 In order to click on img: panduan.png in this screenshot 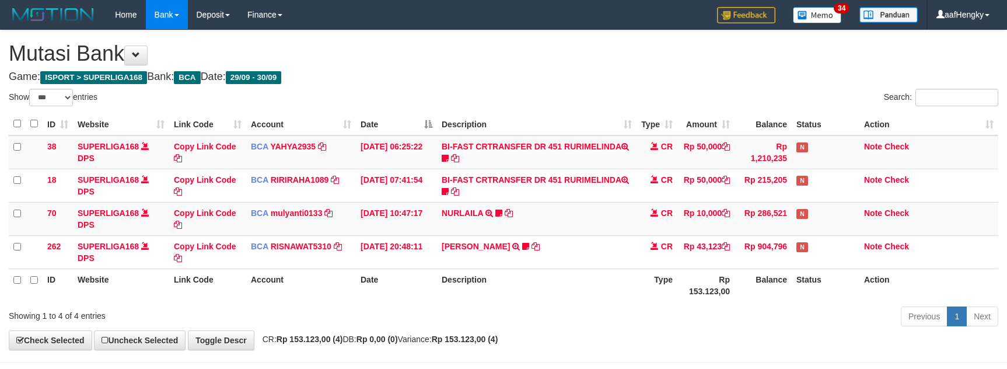, I will do `click(889, 15)`.